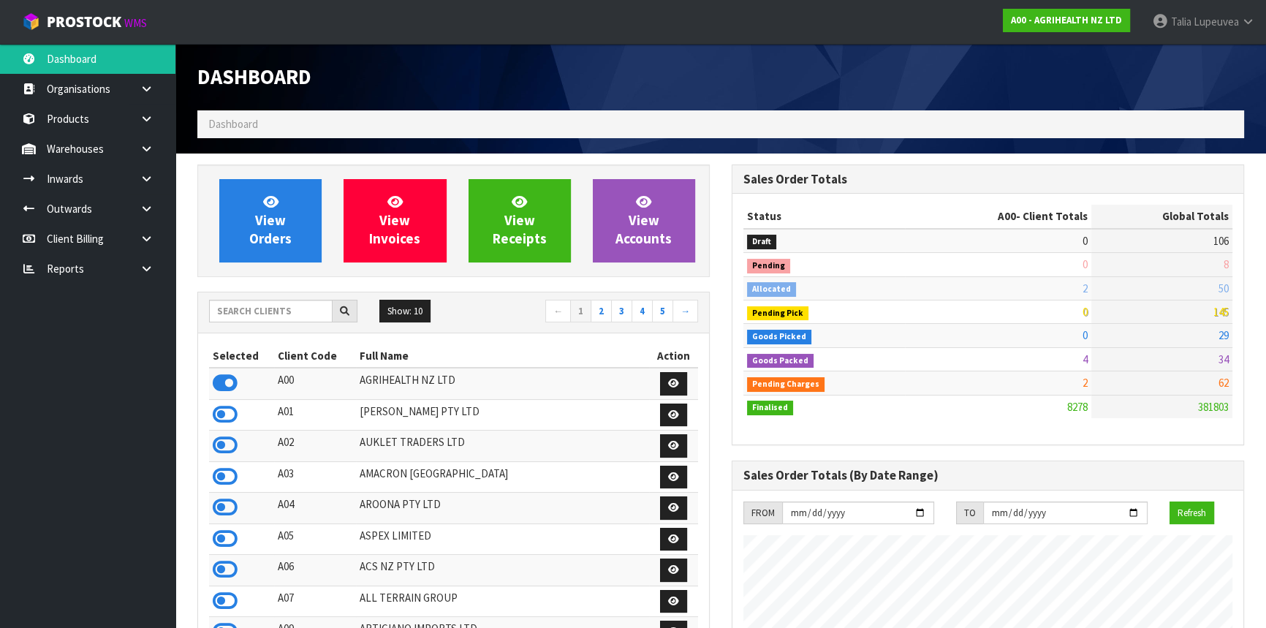 This screenshot has width=1266, height=628. What do you see at coordinates (642, 311) in the screenshot?
I see `a: 4` at bounding box center [642, 311].